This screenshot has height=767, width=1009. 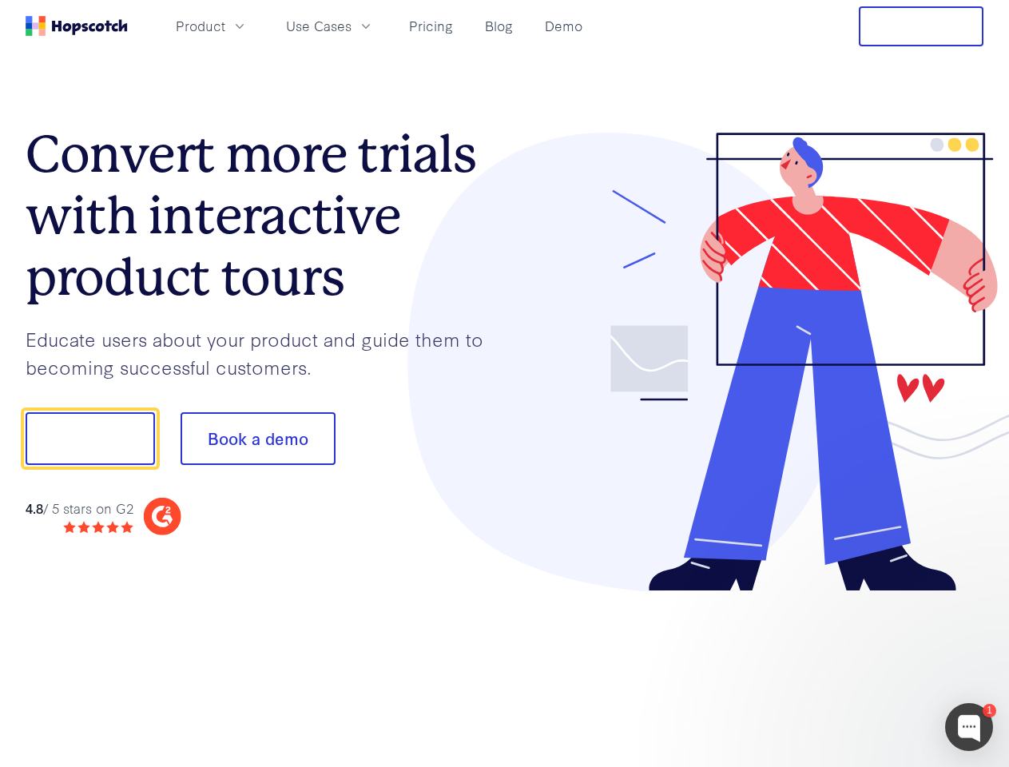 I want to click on a: Demo, so click(x=563, y=26).